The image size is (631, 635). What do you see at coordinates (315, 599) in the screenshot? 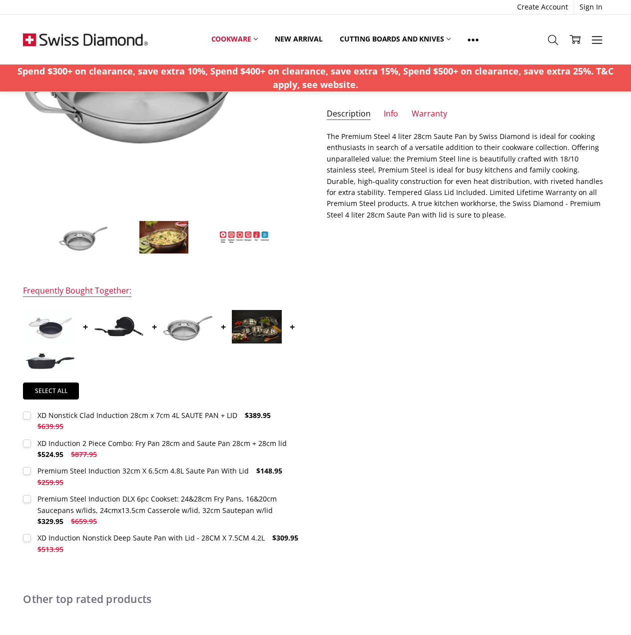
I see `h2: Other top rated products` at bounding box center [315, 599].